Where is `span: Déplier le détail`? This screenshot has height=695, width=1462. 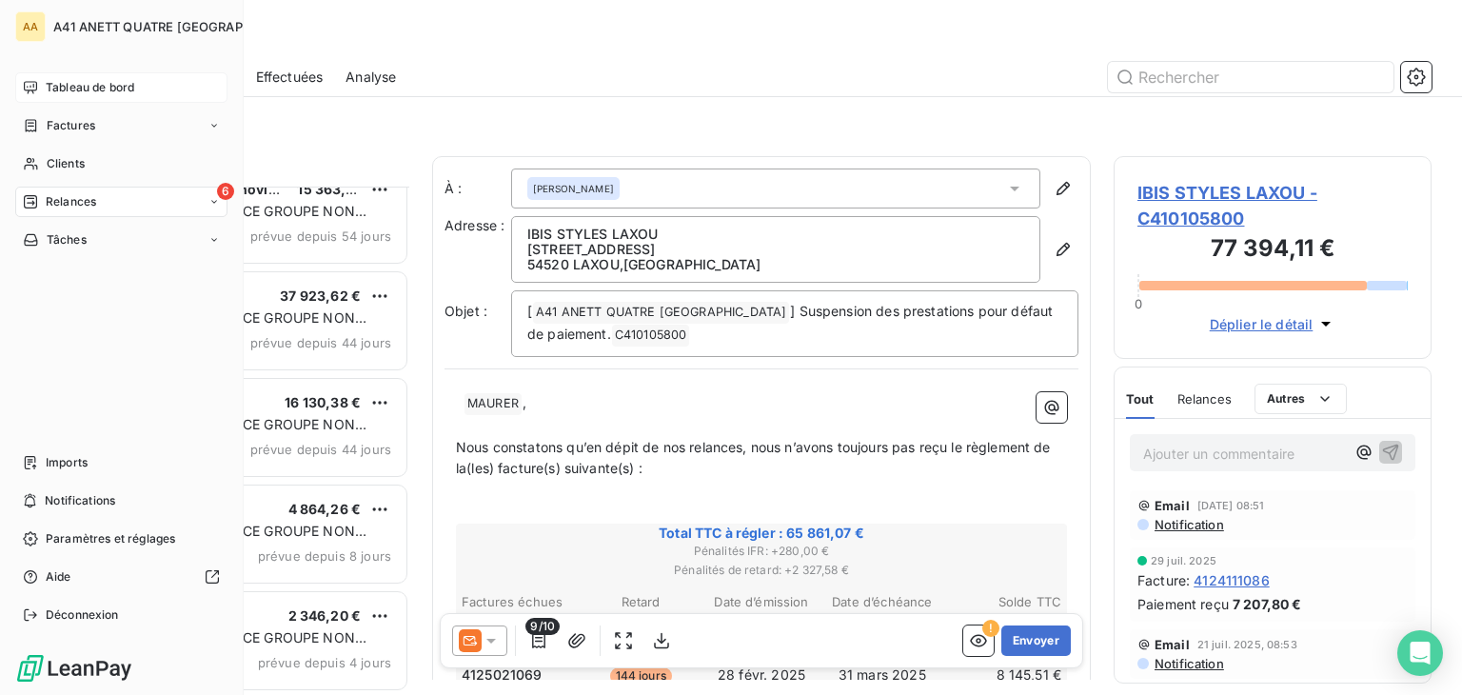
span: Déplier le détail is located at coordinates (1261, 324).